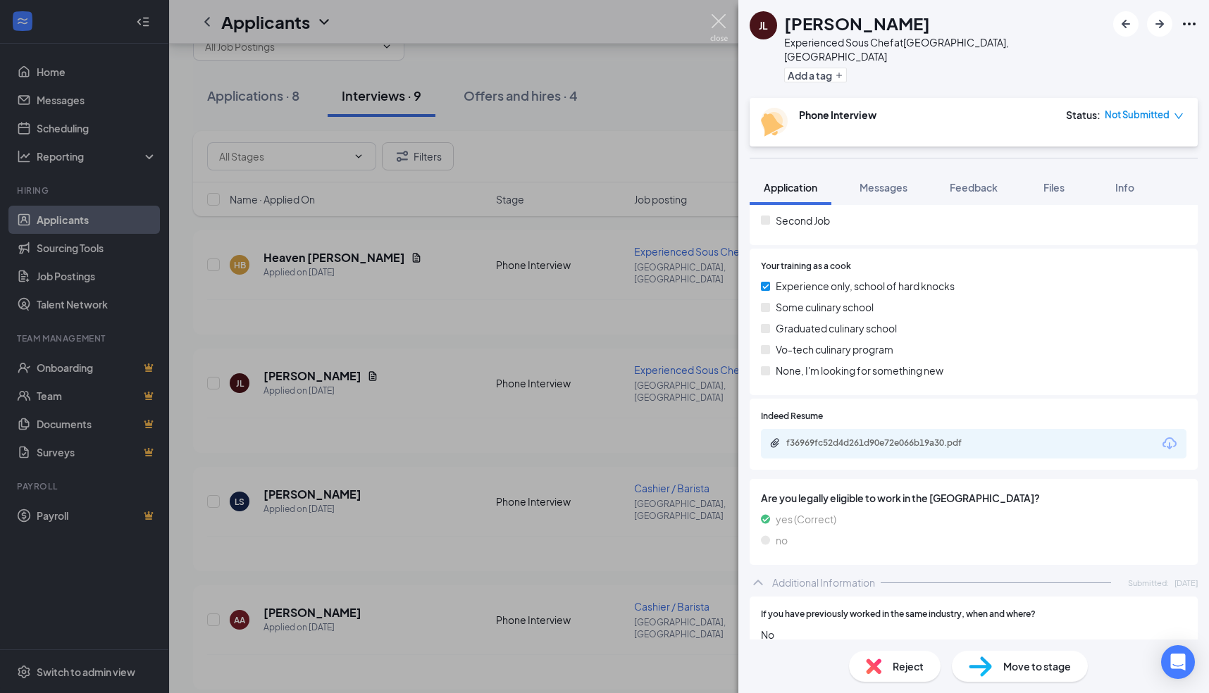  I want to click on svg: Plus, so click(839, 75).